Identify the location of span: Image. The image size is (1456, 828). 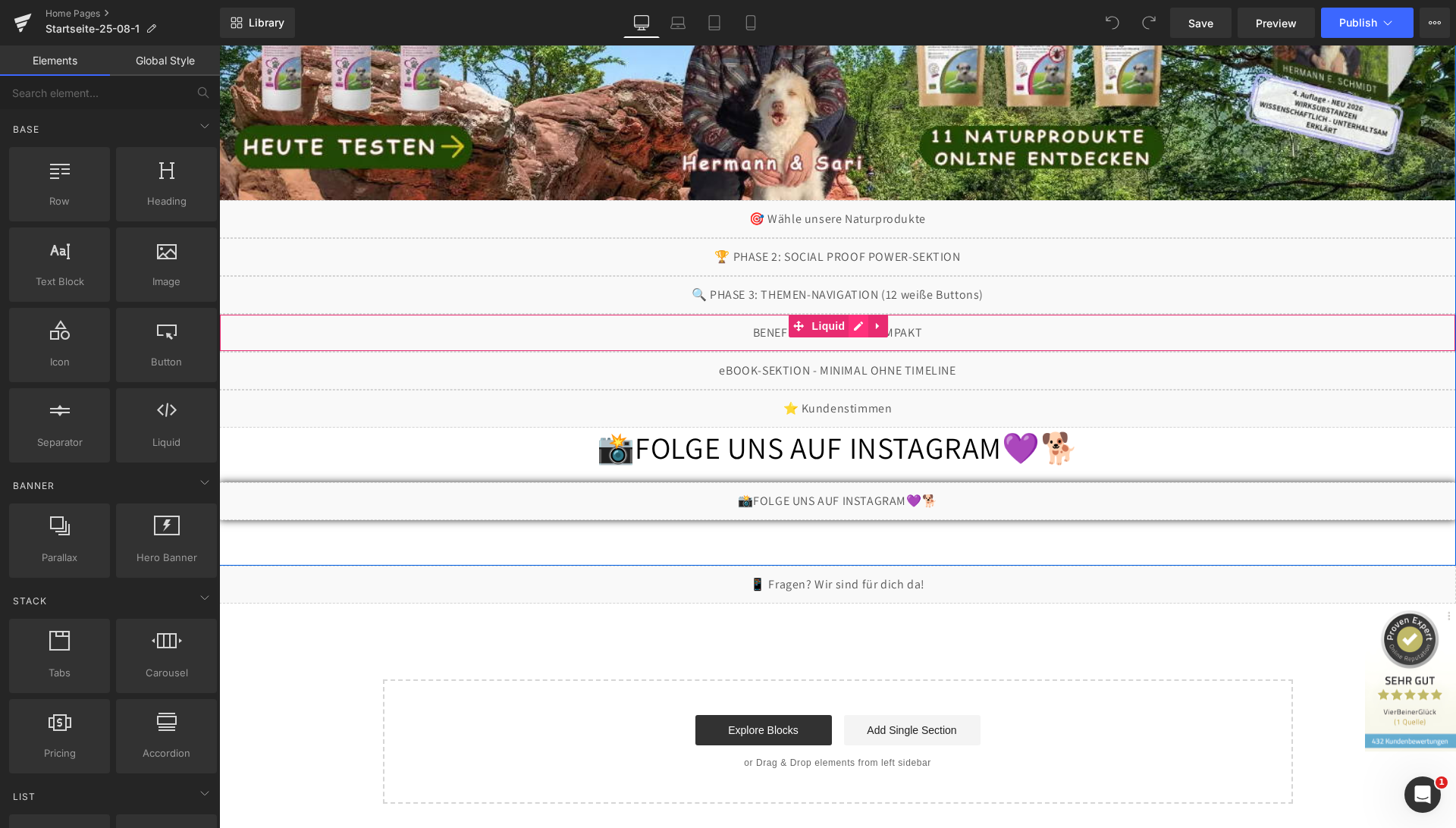
(166, 281).